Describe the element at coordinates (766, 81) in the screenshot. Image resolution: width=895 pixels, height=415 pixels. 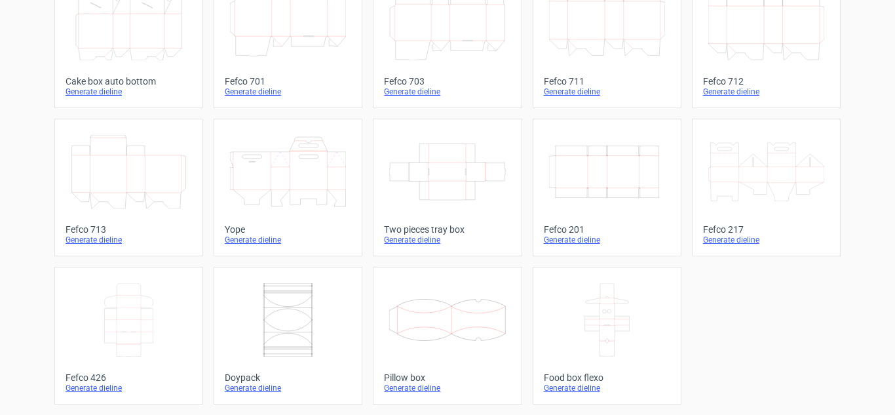
I see `div: Fefco 712` at that location.